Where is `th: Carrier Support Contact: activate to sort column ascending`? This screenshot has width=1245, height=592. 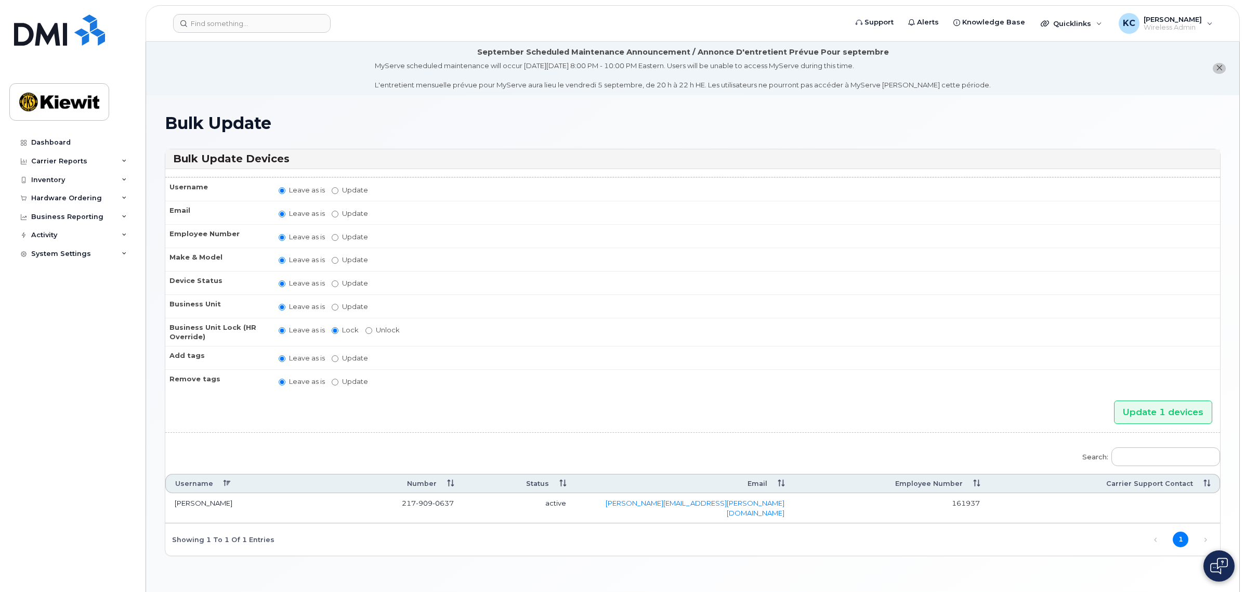
th: Carrier Support Contact: activate to sort column ascending is located at coordinates (1105, 483).